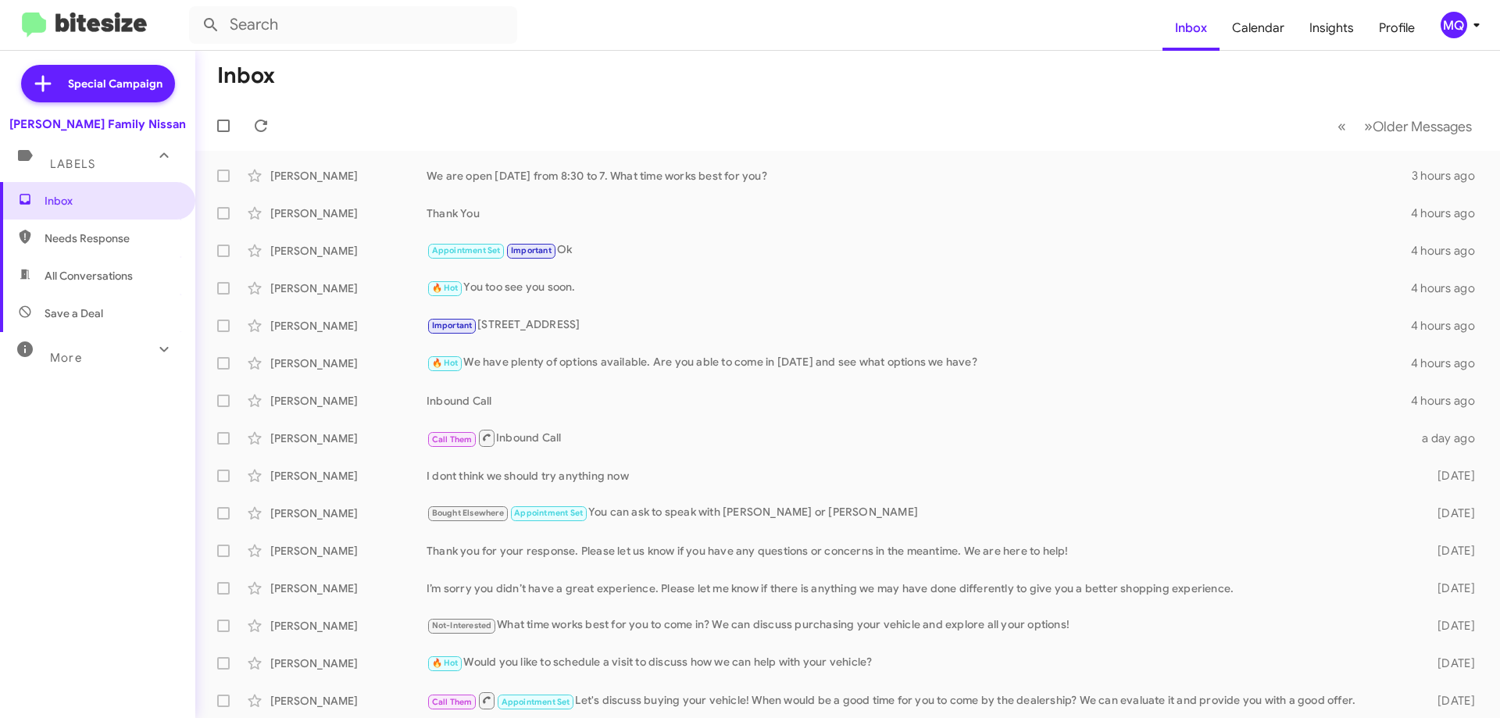 The image size is (1500, 718). I want to click on span: Labels, so click(73, 164).